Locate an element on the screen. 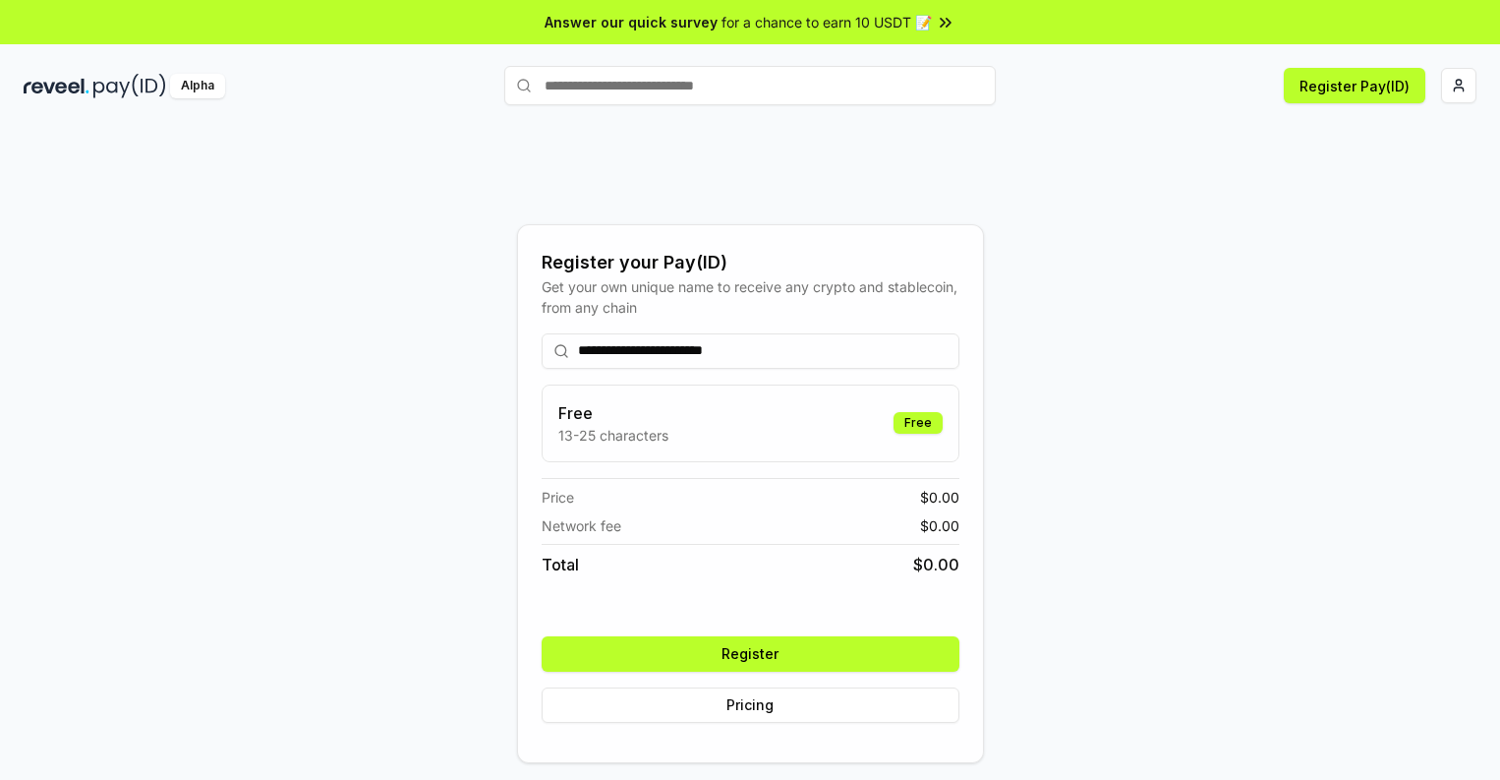 Image resolution: width=1500 pixels, height=780 pixels. button: Pricing is located at coordinates (750, 705).